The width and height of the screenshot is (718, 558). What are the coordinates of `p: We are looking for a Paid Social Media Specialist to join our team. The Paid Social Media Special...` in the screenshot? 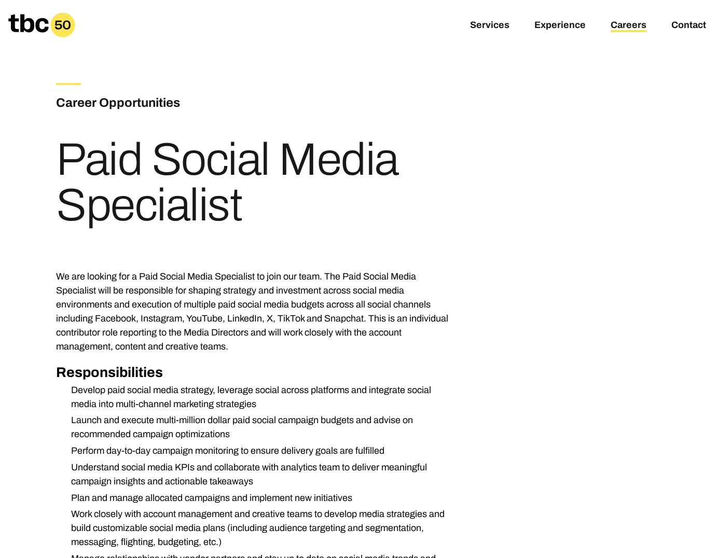 It's located at (255, 312).